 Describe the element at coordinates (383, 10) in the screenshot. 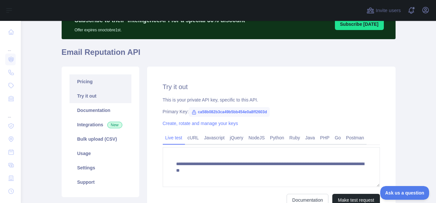

I see `button: Invite users` at that location.